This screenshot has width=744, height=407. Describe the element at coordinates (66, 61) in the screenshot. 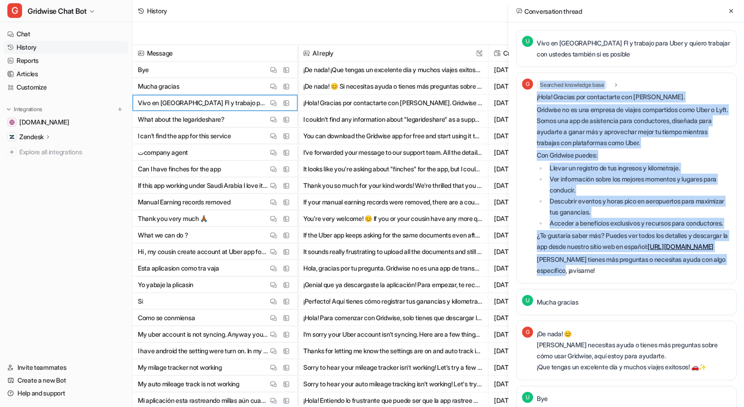

I see `a: Reports` at that location.